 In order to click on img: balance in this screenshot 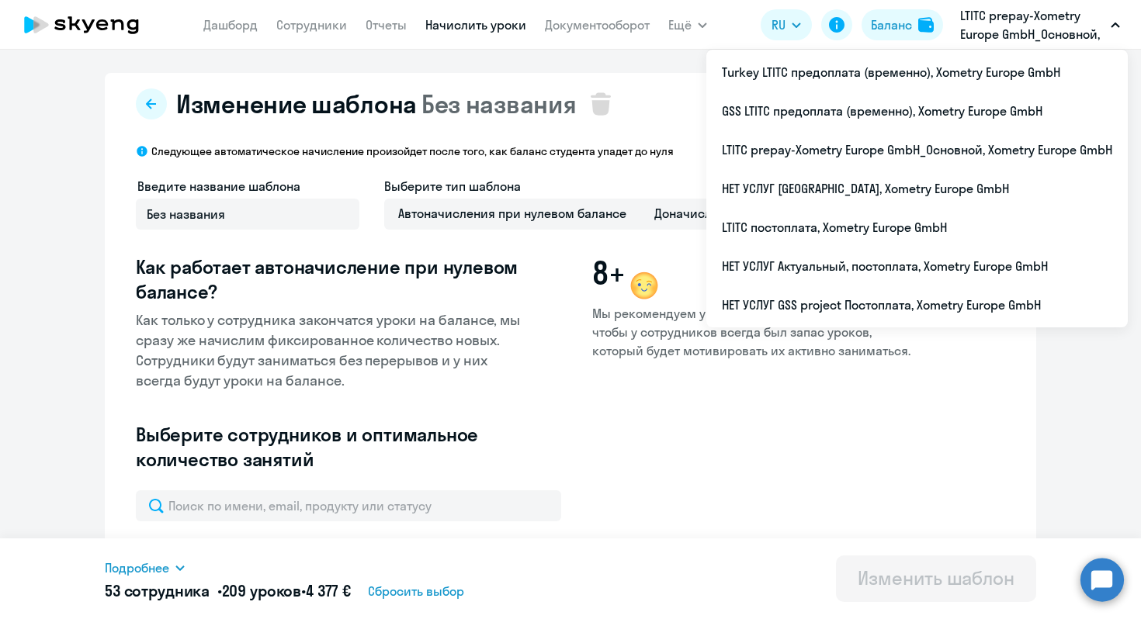, I will do `click(926, 25)`.